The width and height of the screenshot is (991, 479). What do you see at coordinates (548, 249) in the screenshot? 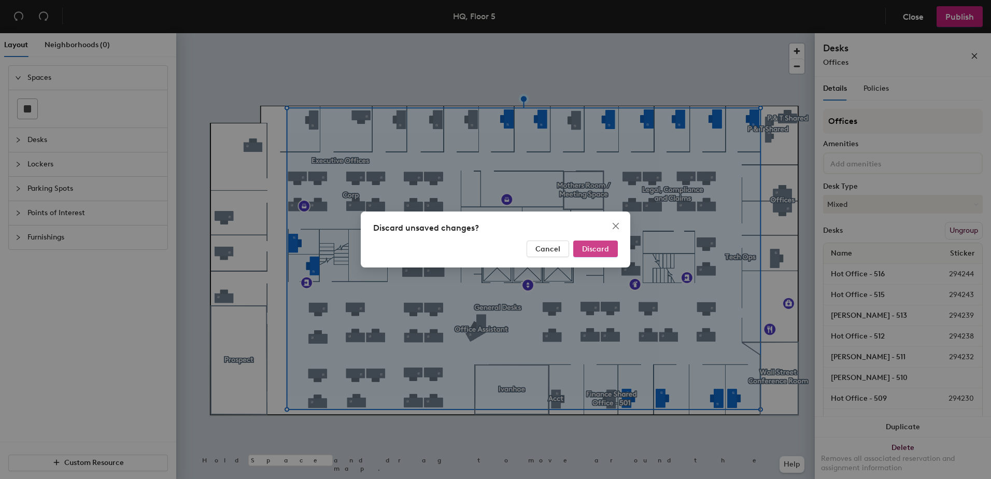
I see `button: Cancel` at bounding box center [548, 249].